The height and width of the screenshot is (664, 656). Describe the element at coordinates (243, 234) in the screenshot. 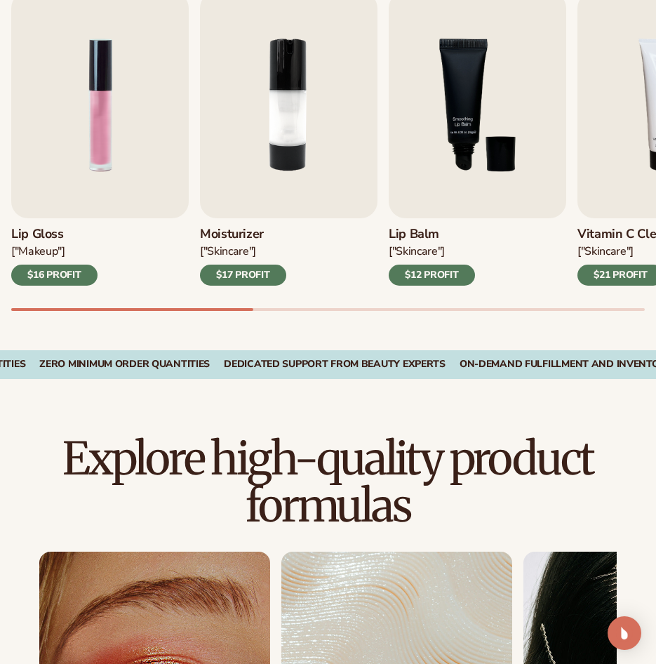

I see `h3: Moisturizer` at that location.